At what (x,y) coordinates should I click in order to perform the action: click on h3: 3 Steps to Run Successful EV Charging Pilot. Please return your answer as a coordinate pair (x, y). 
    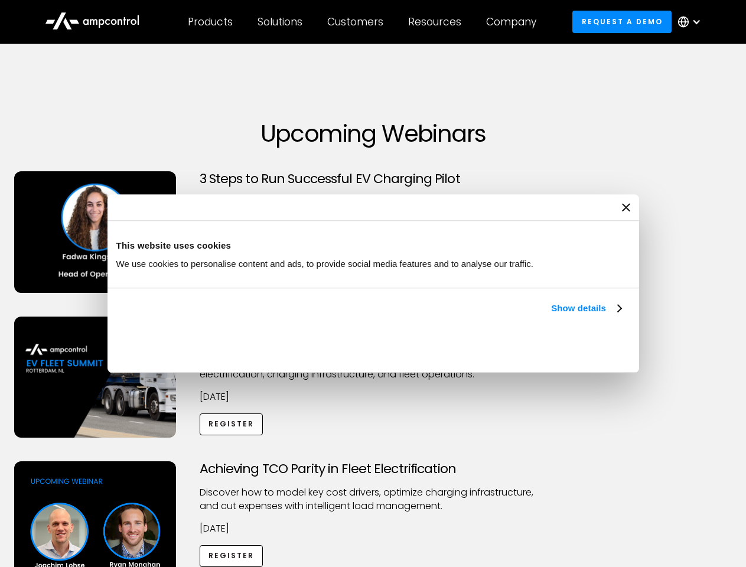
    Looking at the image, I should click on (373, 179).